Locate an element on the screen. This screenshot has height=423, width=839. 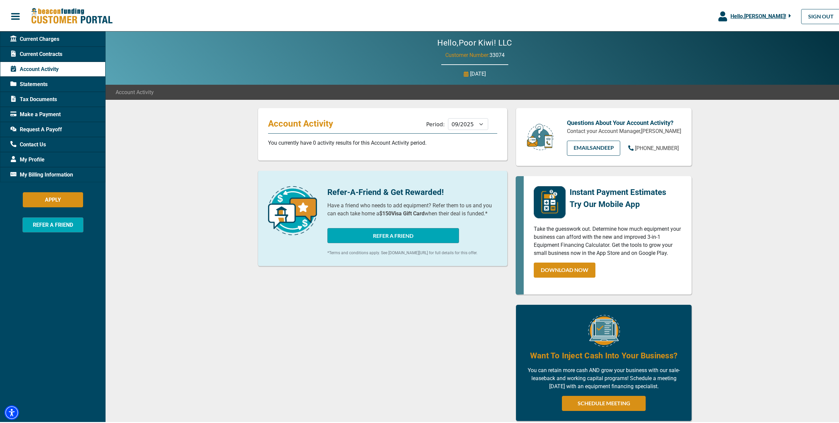
b: $150 Visa Gift Card is located at coordinates (402, 212).